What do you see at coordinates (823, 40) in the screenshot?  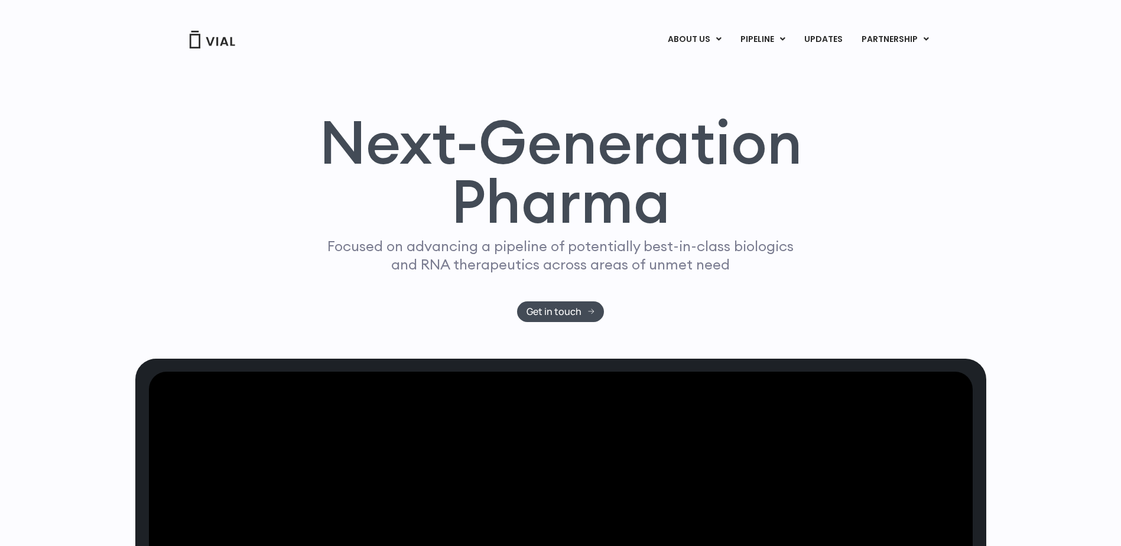 I see `a: UPDATES` at bounding box center [823, 40].